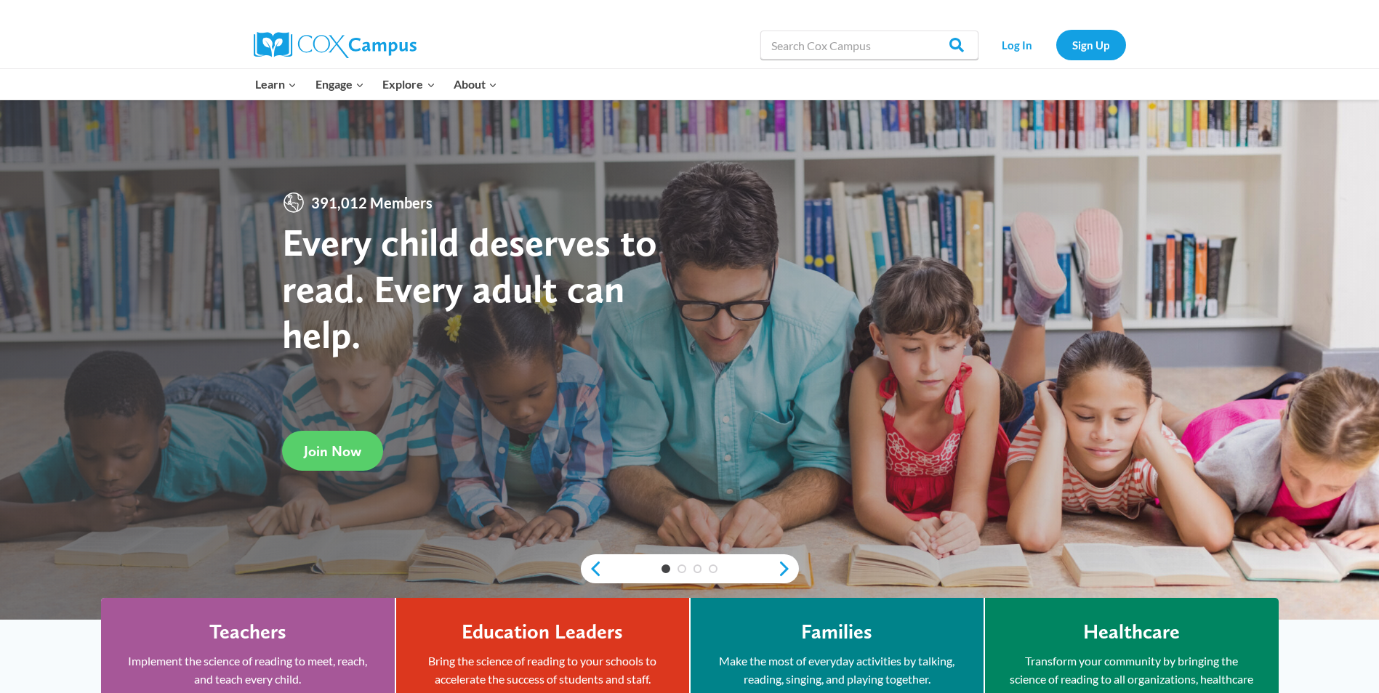  What do you see at coordinates (470, 288) in the screenshot?
I see `strong: Every child deserves to read. Every adult can help.` at bounding box center [470, 288].